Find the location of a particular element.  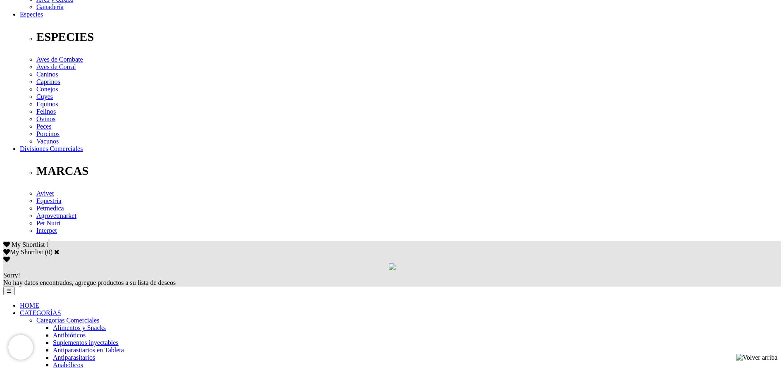

a: Petmedica is located at coordinates (50, 208).